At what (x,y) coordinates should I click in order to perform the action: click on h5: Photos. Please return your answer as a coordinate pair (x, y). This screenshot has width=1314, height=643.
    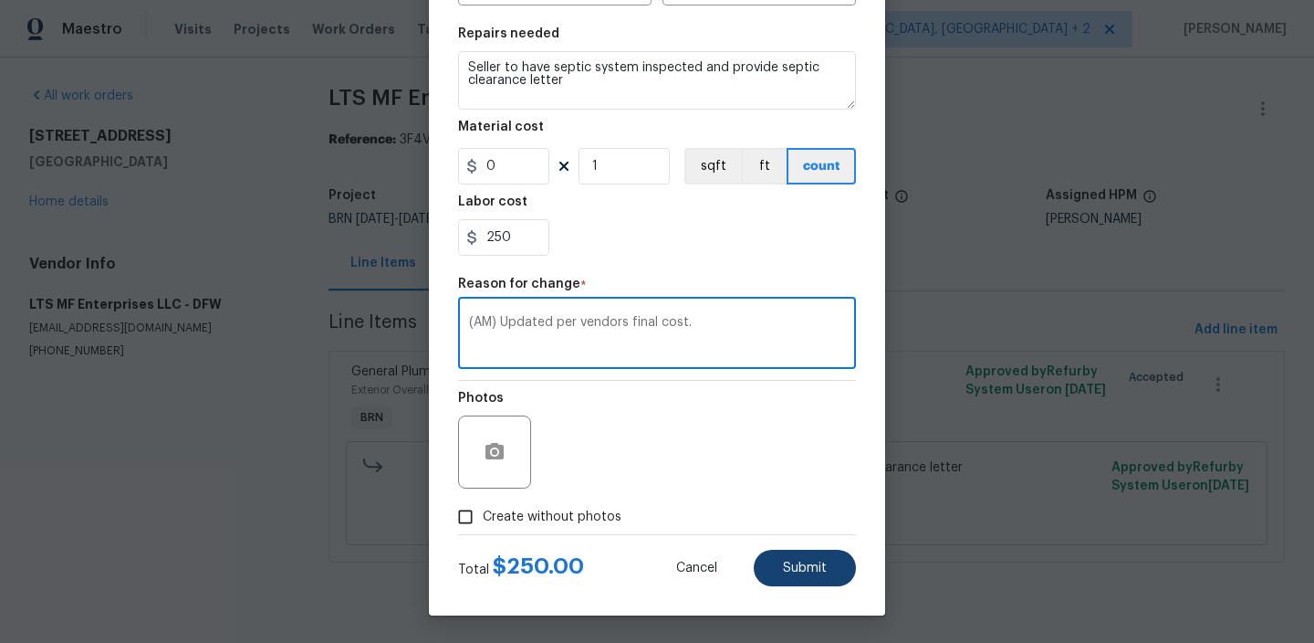
    Looking at the image, I should click on (481, 398).